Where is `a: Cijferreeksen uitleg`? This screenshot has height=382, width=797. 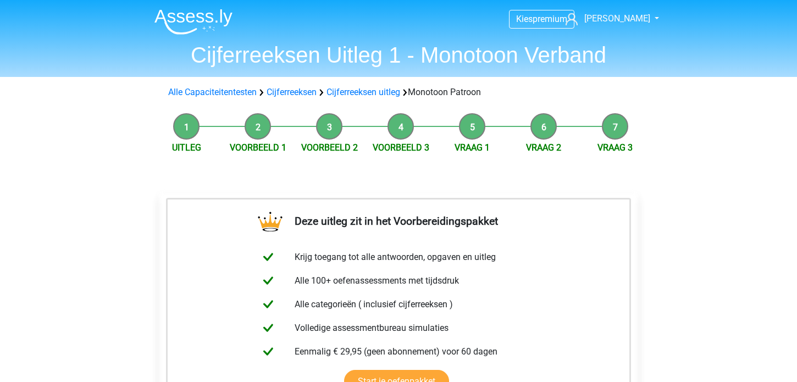 a: Cijferreeksen uitleg is located at coordinates (363, 92).